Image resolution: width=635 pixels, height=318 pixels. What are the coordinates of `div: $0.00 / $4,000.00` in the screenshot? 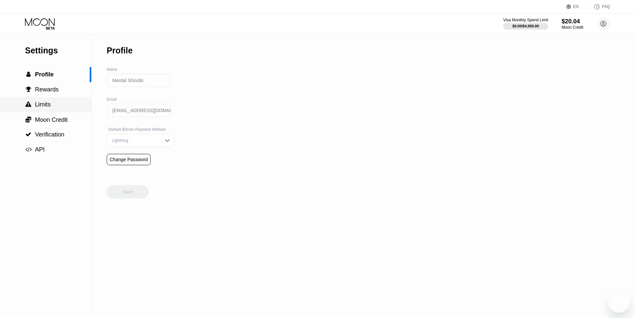 It's located at (526, 26).